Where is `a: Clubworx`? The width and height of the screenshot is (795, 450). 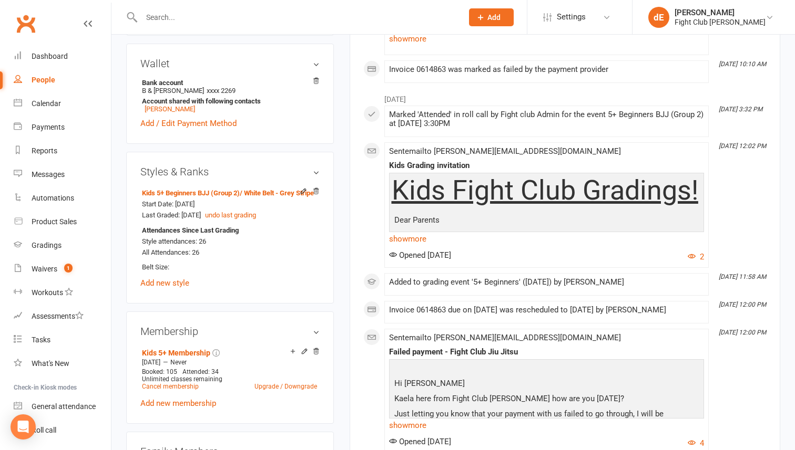
a: Clubworx is located at coordinates (26, 24).